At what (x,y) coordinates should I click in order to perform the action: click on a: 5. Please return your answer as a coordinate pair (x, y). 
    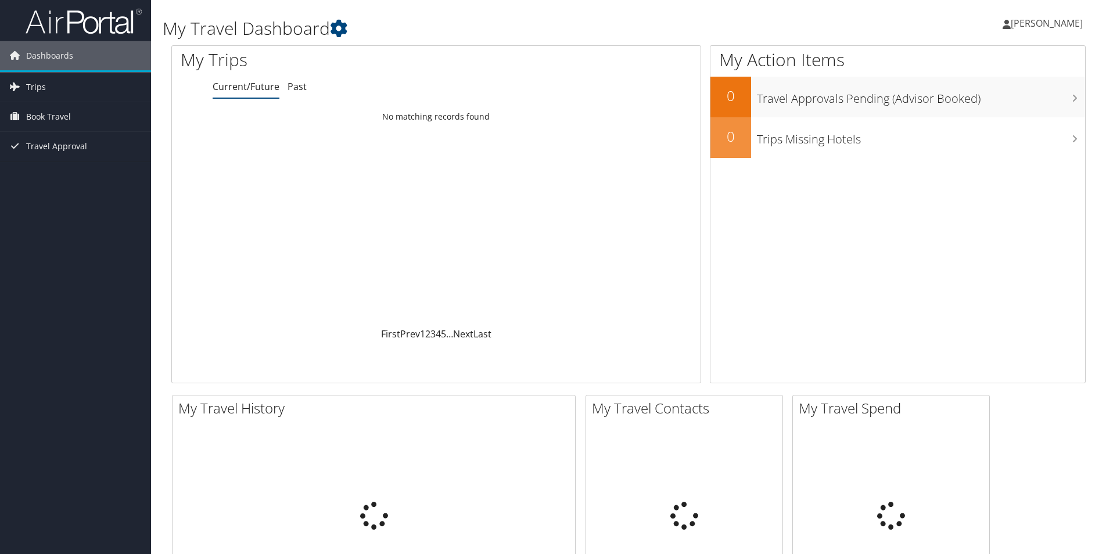
    Looking at the image, I should click on (443, 334).